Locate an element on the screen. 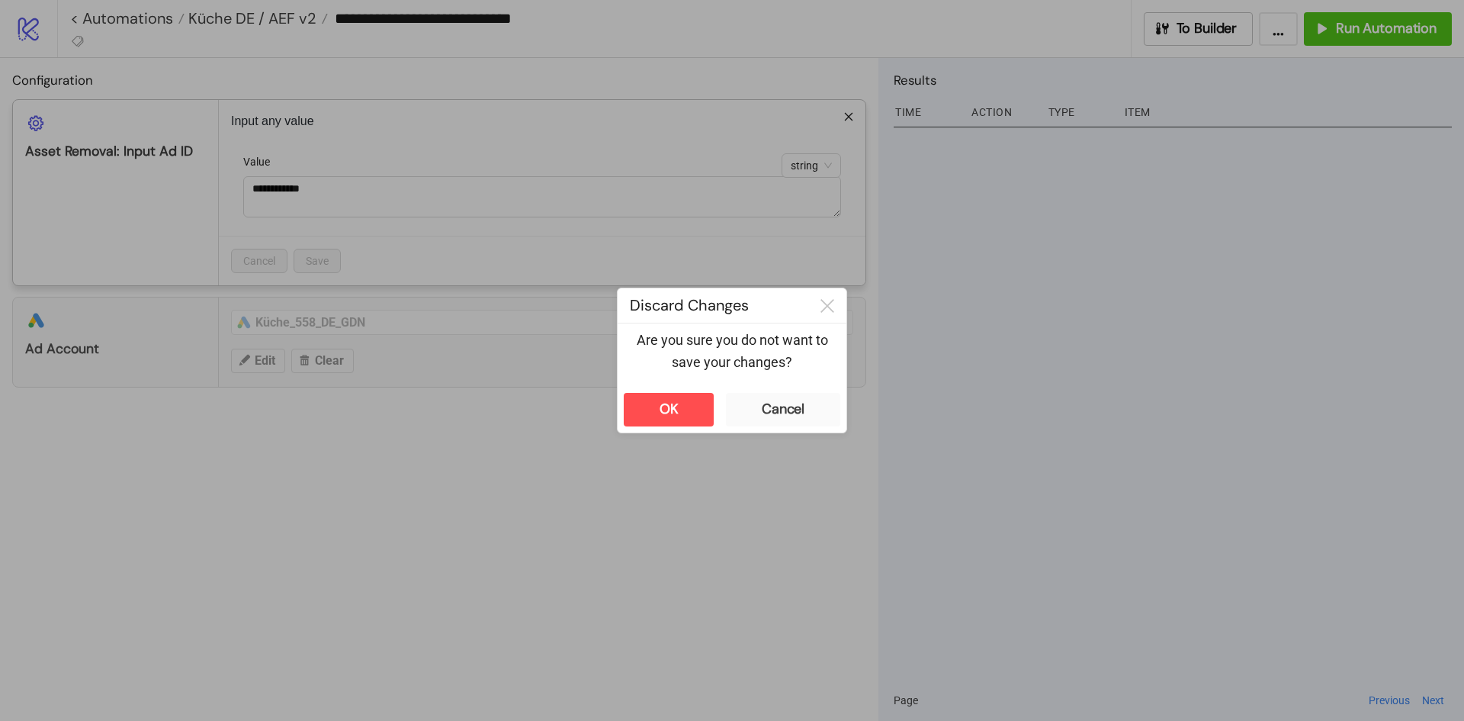 The width and height of the screenshot is (1464, 721). p: Are you sure you do not want to save your changes? is located at coordinates (732, 351).